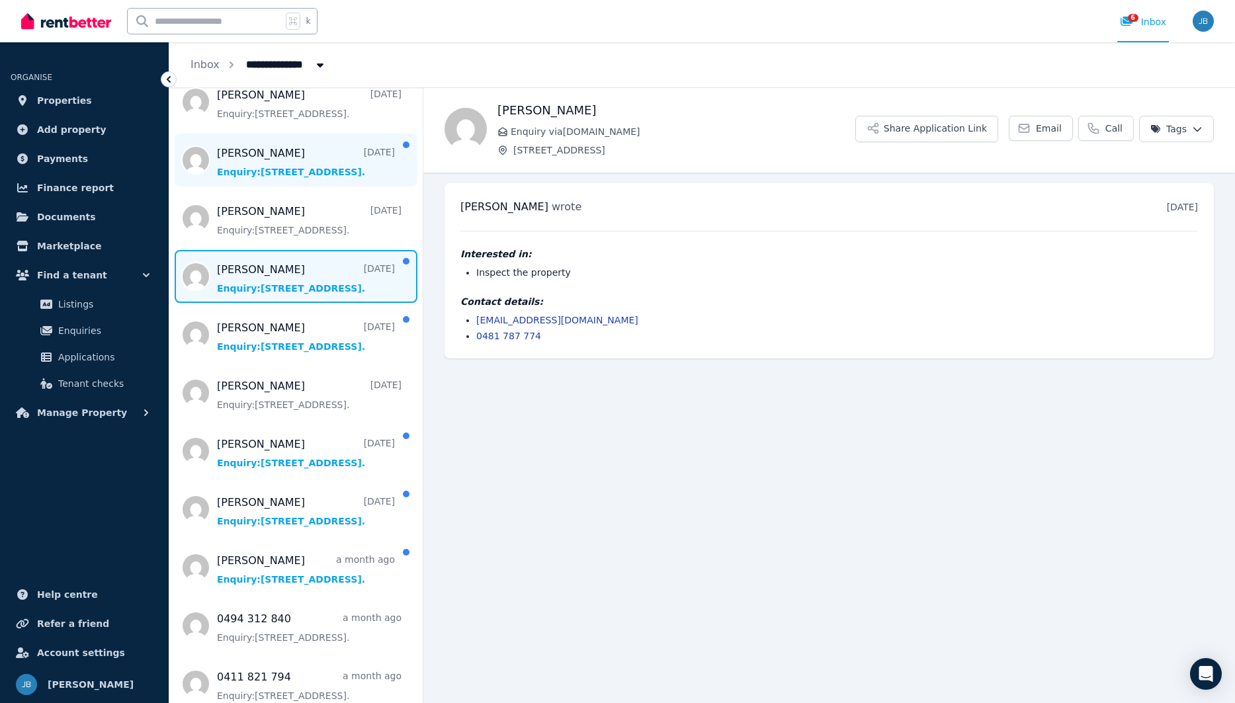 Image resolution: width=1235 pixels, height=703 pixels. What do you see at coordinates (205, 64) in the screenshot?
I see `a: Inbox` at bounding box center [205, 64].